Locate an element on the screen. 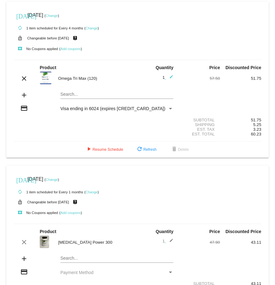 This screenshot has height=285, width=275. mat-icon: refresh is located at coordinates (139, 149).